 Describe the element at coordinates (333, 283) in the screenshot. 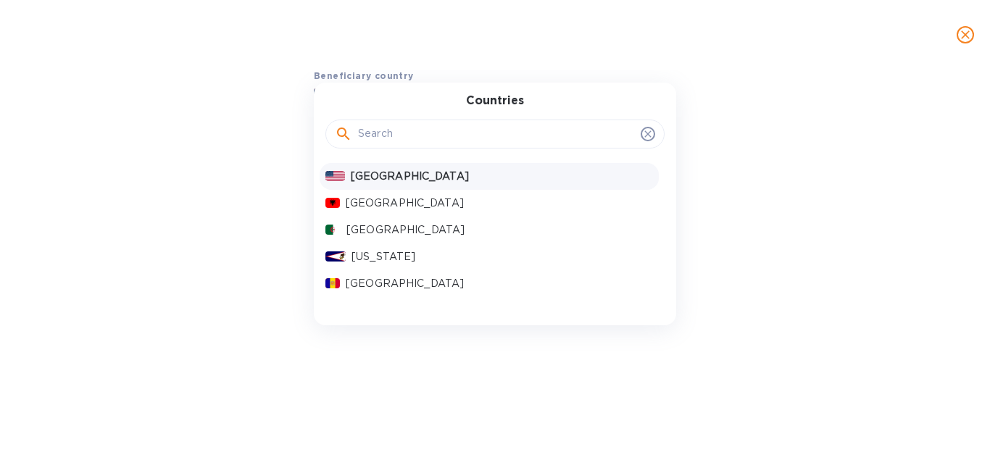

I see `img: AD` at that location.